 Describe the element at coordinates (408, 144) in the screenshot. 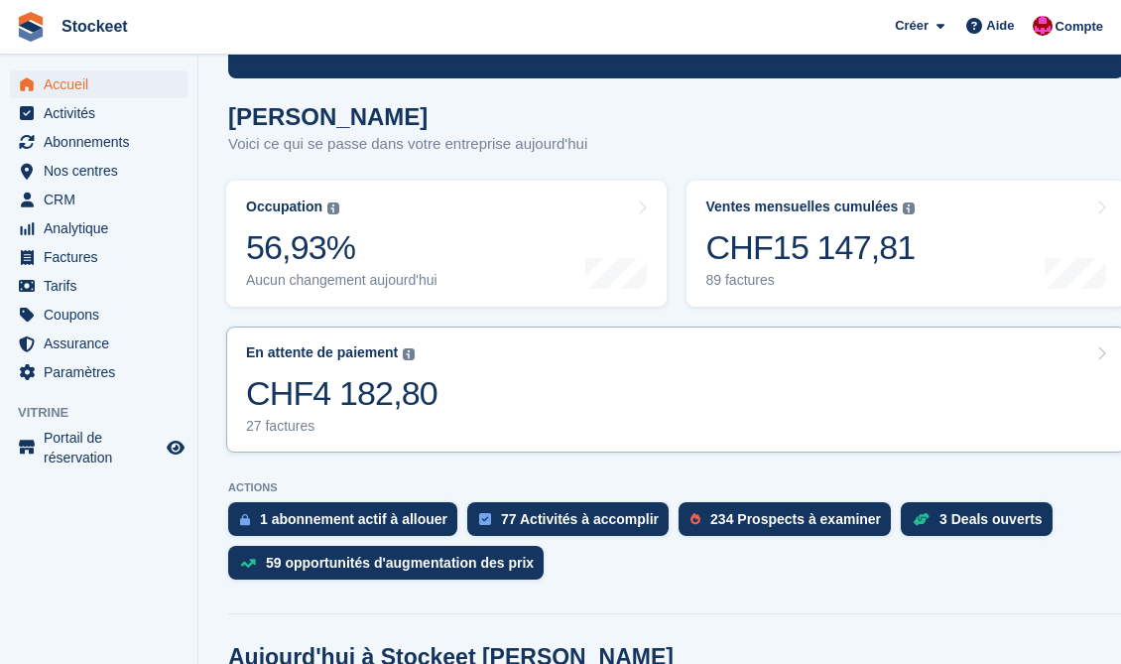

I see `p: Voici ce qui se passe dans votre entreprise aujourd'hui` at that location.